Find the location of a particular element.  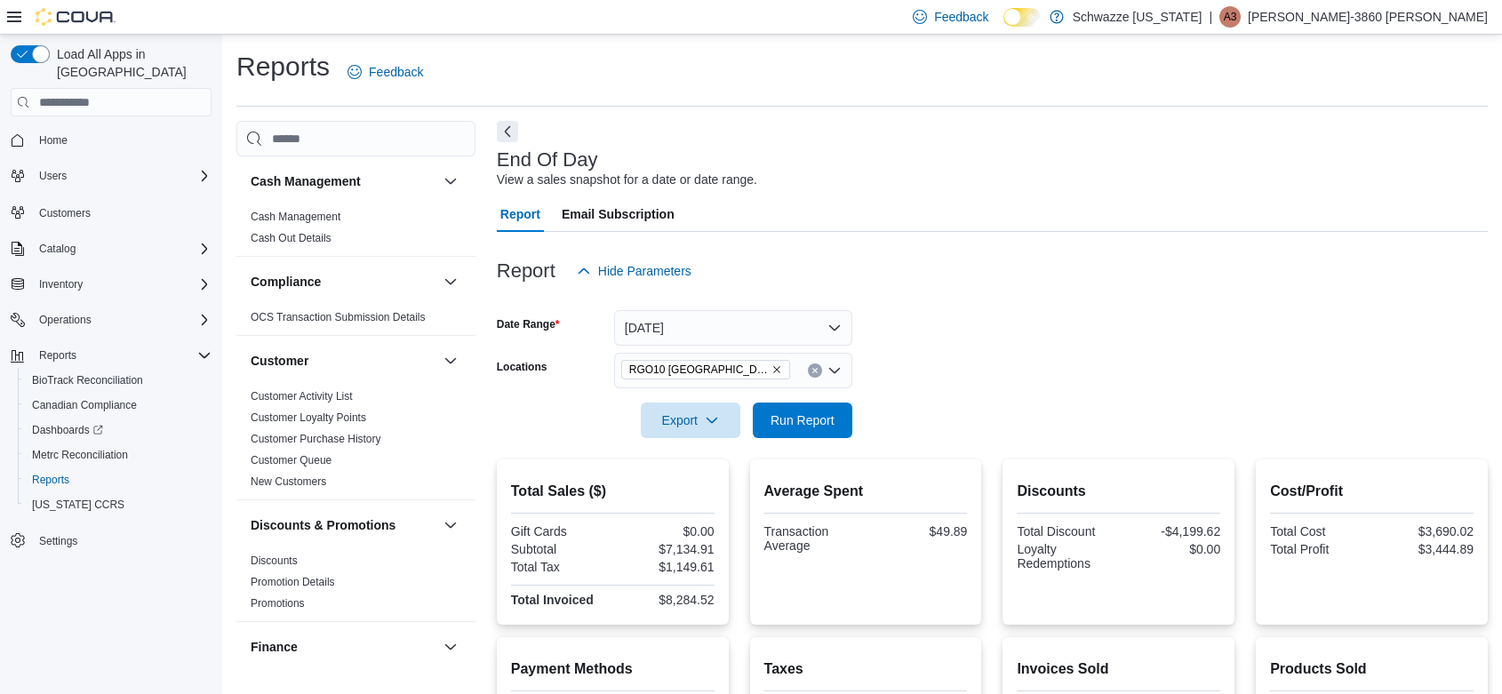

button: Customers is located at coordinates (111, 212).